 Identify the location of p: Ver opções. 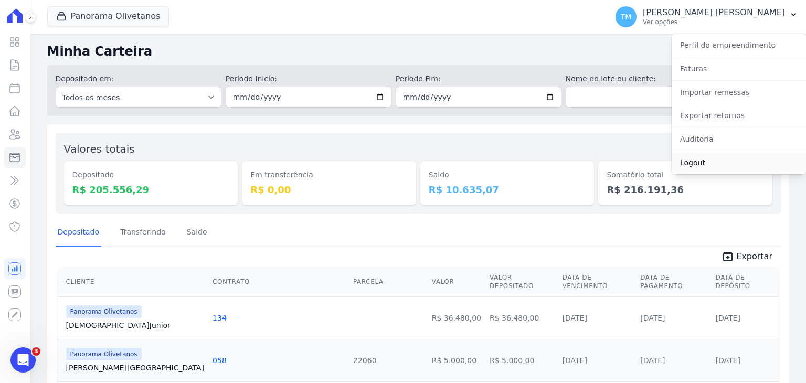
(714, 22).